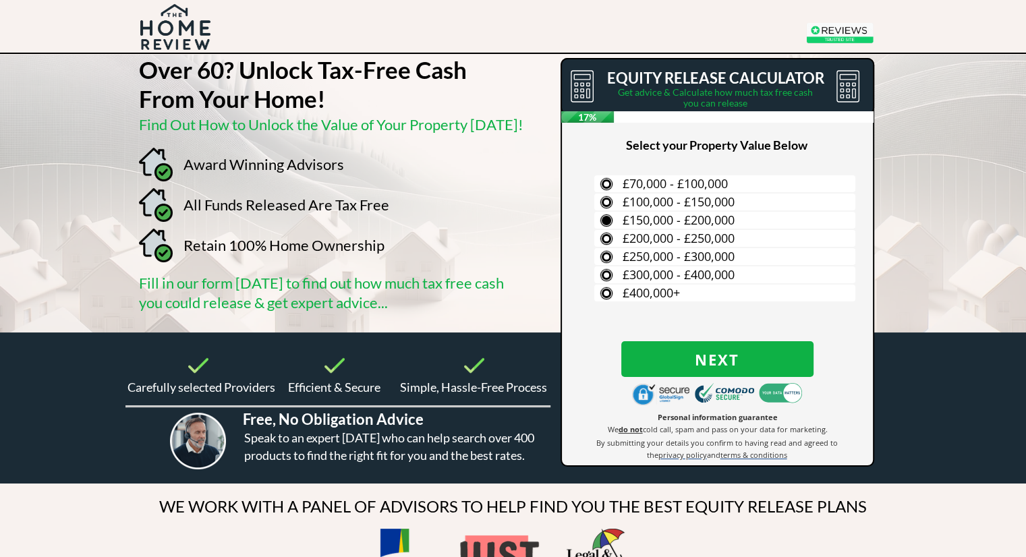 The width and height of the screenshot is (1026, 557). Describe the element at coordinates (631, 429) in the screenshot. I see `strong: do not` at that location.